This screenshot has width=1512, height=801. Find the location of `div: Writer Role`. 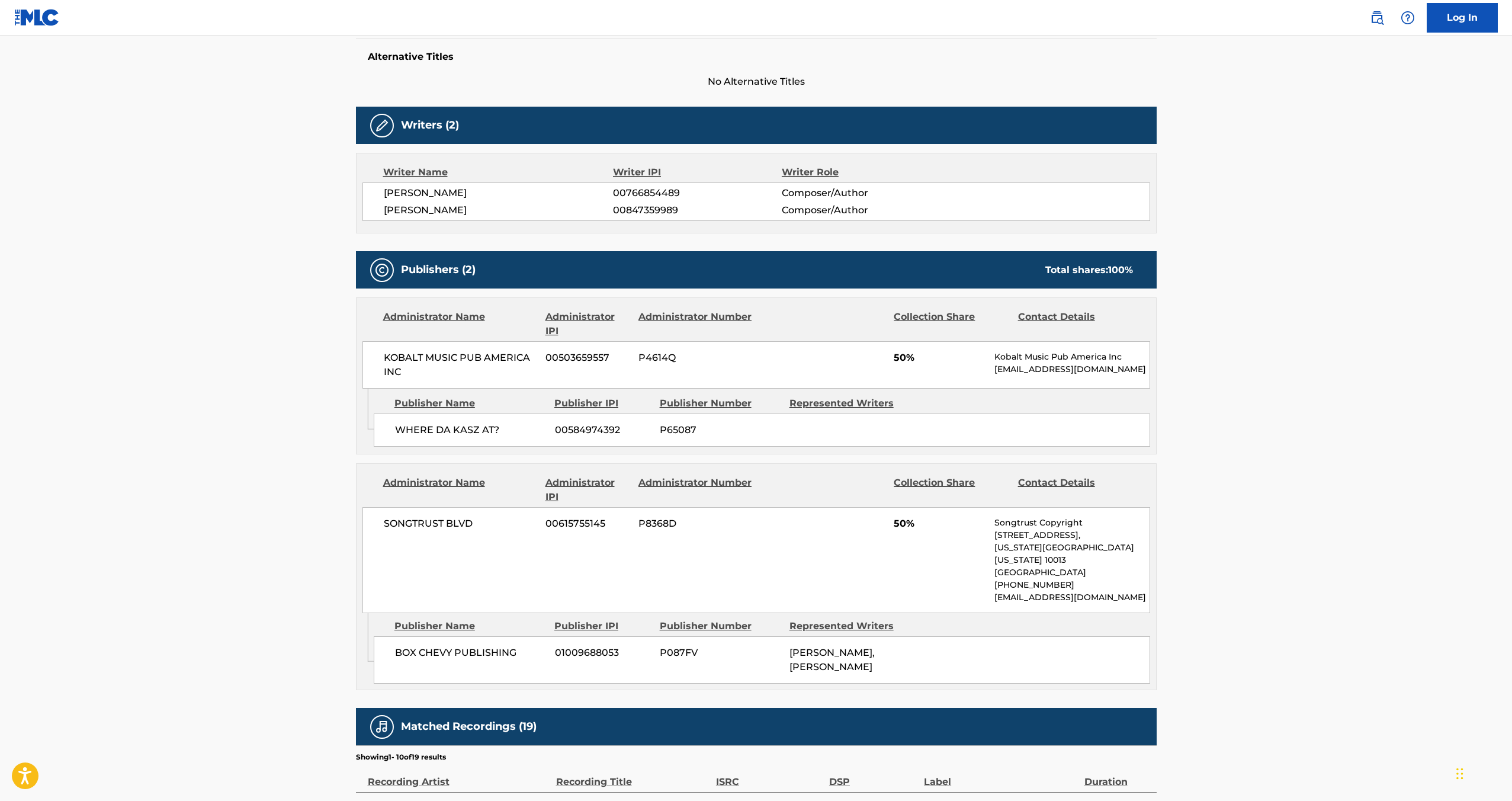

div: Writer Role is located at coordinates (858, 172).